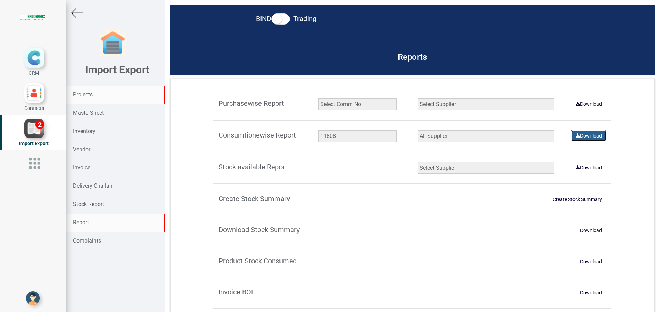 This screenshot has width=660, height=312. Describe the element at coordinates (39, 124) in the screenshot. I see `div: 2` at that location.